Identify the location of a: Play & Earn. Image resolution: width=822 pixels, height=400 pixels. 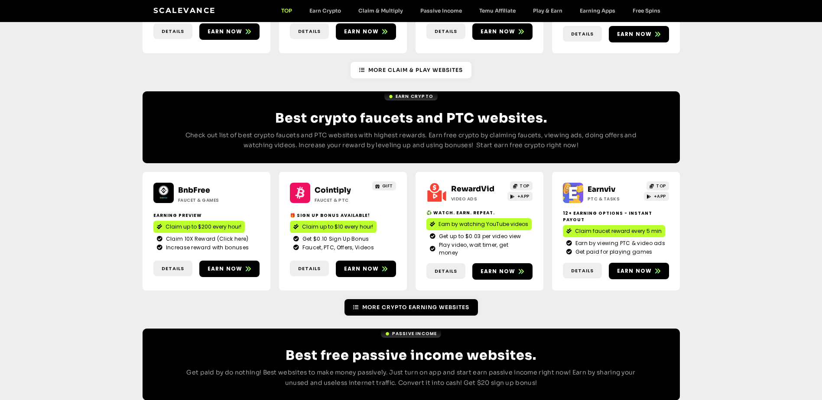
(548, 10).